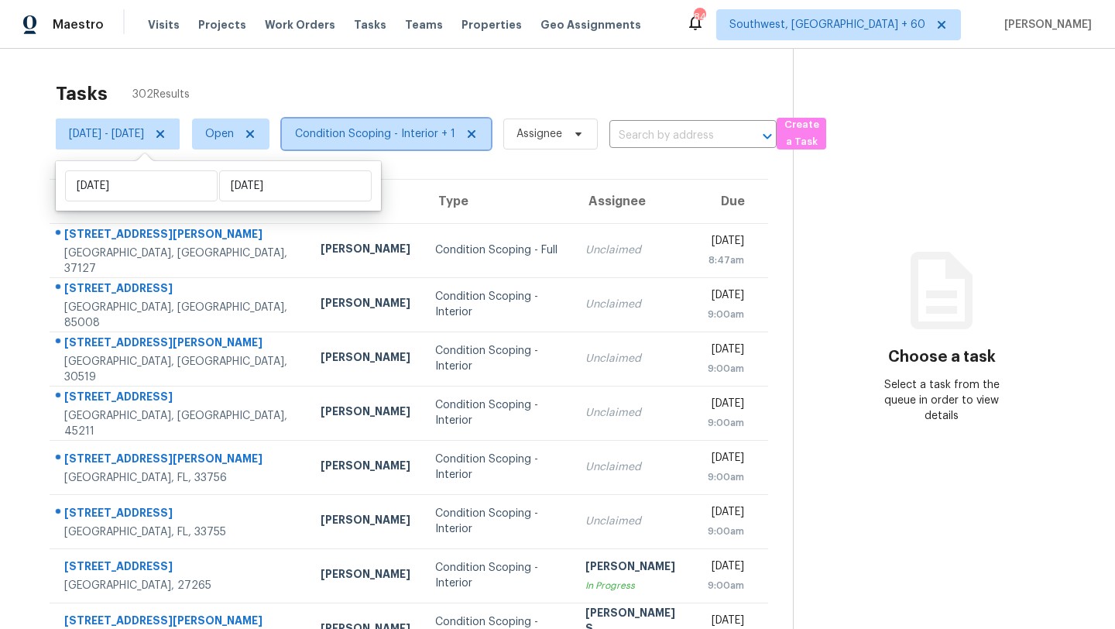 This screenshot has height=629, width=1115. Describe the element at coordinates (591, 25) in the screenshot. I see `span: Geo Assignments` at that location.